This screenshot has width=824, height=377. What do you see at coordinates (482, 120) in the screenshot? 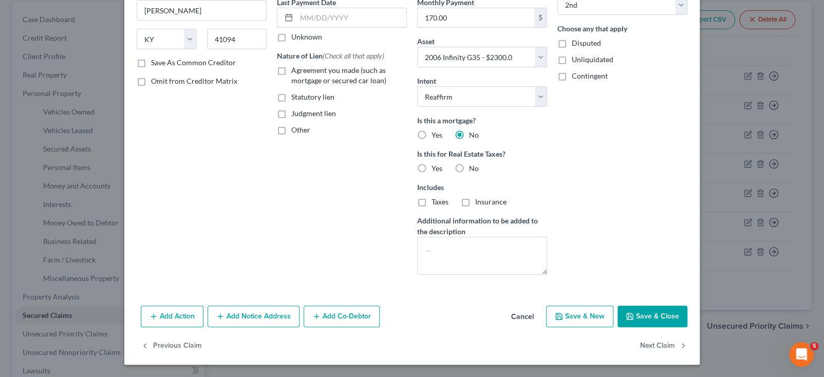
I see `label: Is this a mortgage?` at bounding box center [482, 120].